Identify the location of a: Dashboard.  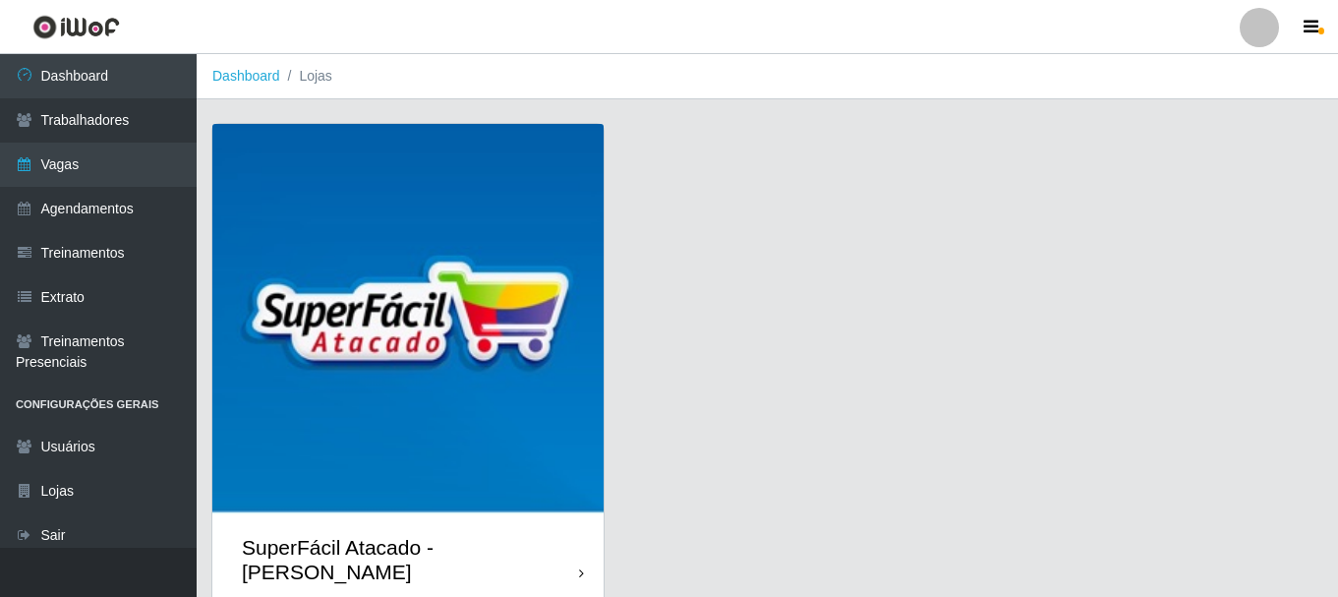
(246, 76).